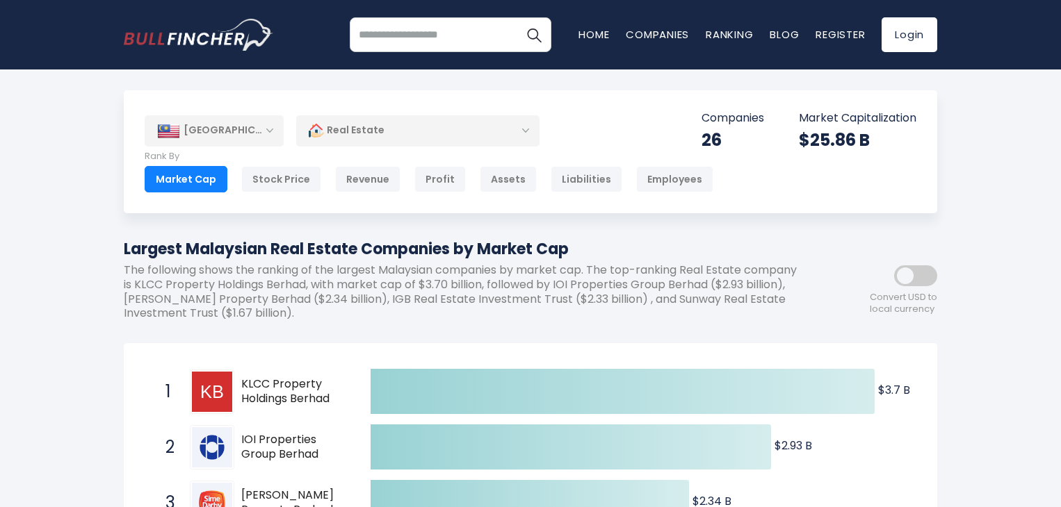  I want to click on p: The following shows the ranking of the largest Malaysian companies by market cap. The top-ranking..., so click(468, 292).